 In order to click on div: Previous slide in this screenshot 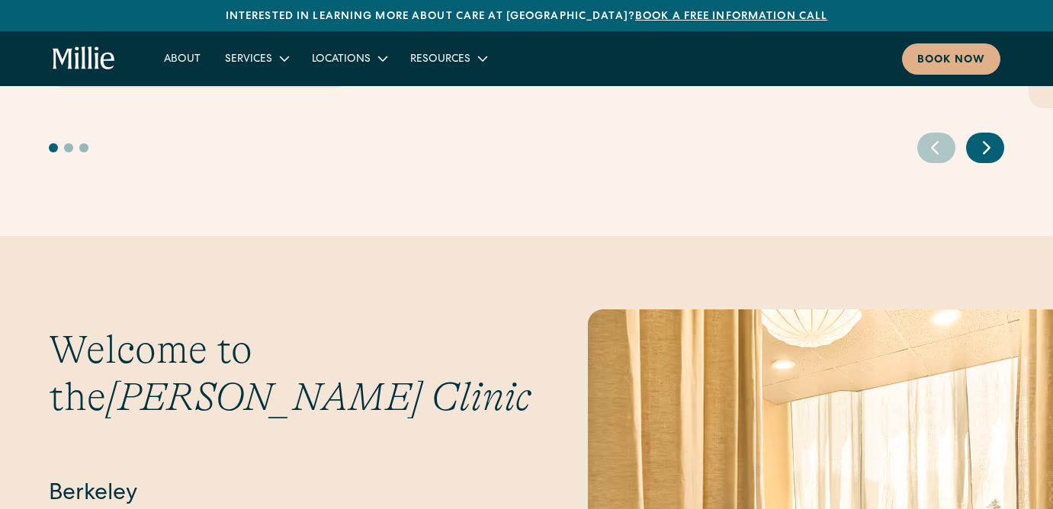, I will do `click(936, 148)`.